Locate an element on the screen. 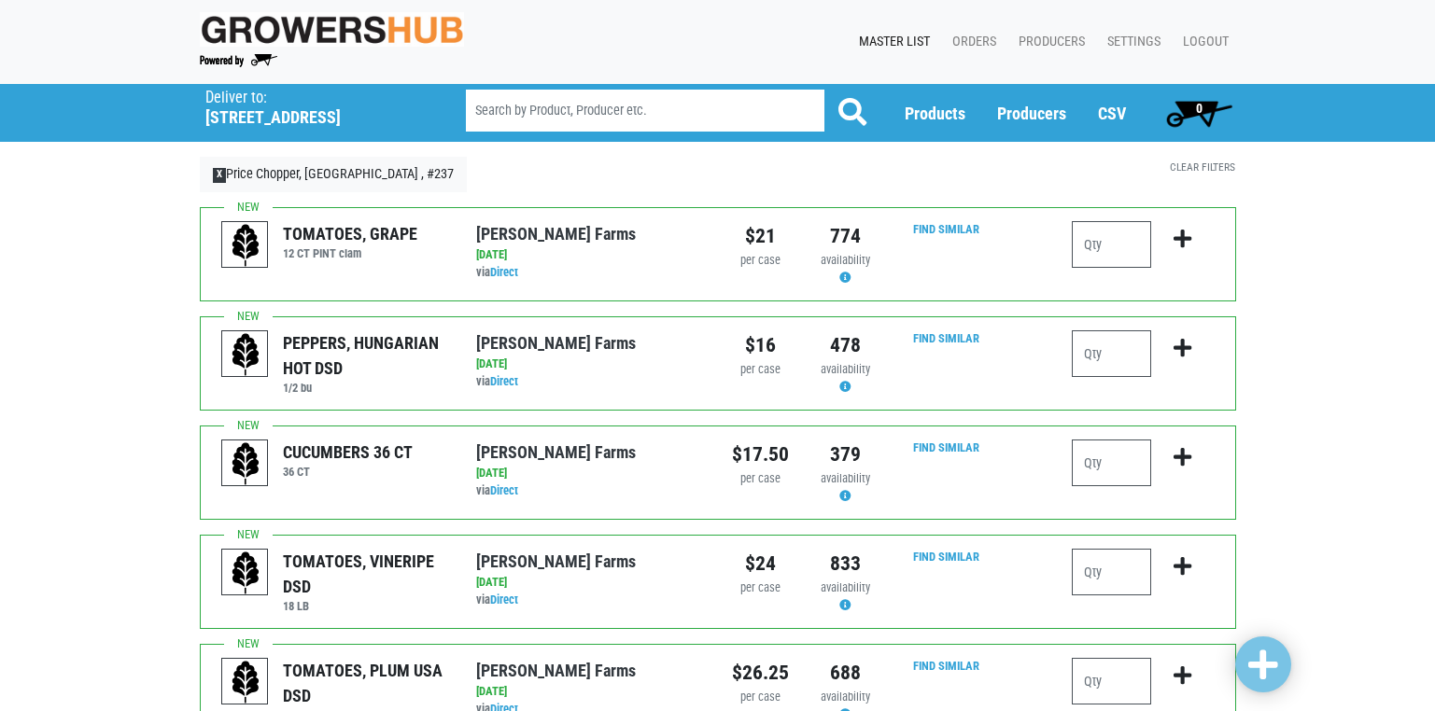  div: $24 is located at coordinates (760, 564).